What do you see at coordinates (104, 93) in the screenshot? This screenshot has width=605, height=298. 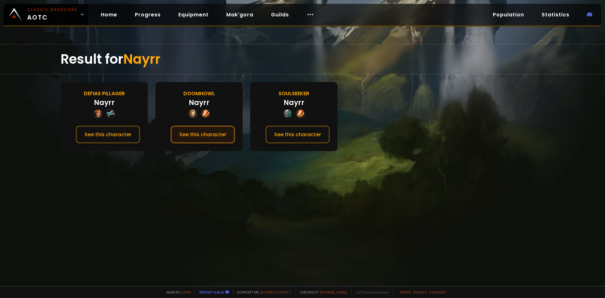 I see `div: Defias Pillager` at bounding box center [104, 93].